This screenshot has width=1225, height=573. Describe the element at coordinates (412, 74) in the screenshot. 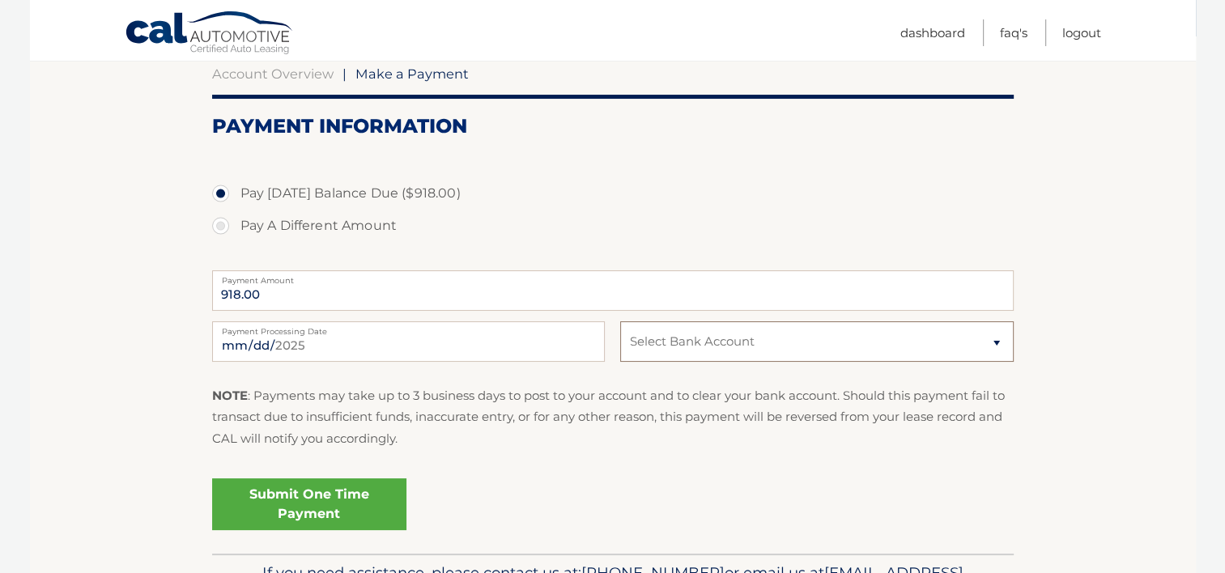

I see `span: Make a Payment` at that location.